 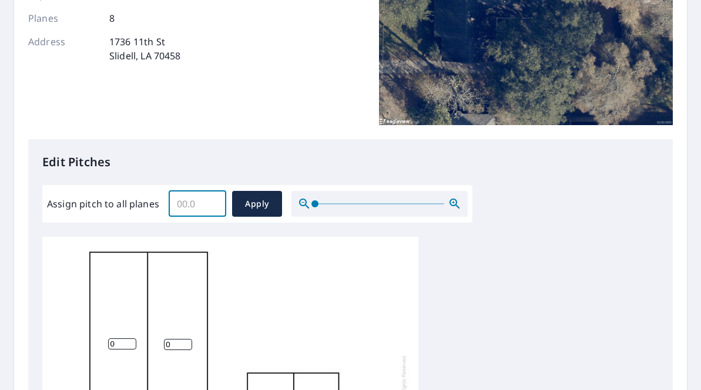 What do you see at coordinates (103, 204) in the screenshot?
I see `label: Assign pitch to all planes` at bounding box center [103, 204].